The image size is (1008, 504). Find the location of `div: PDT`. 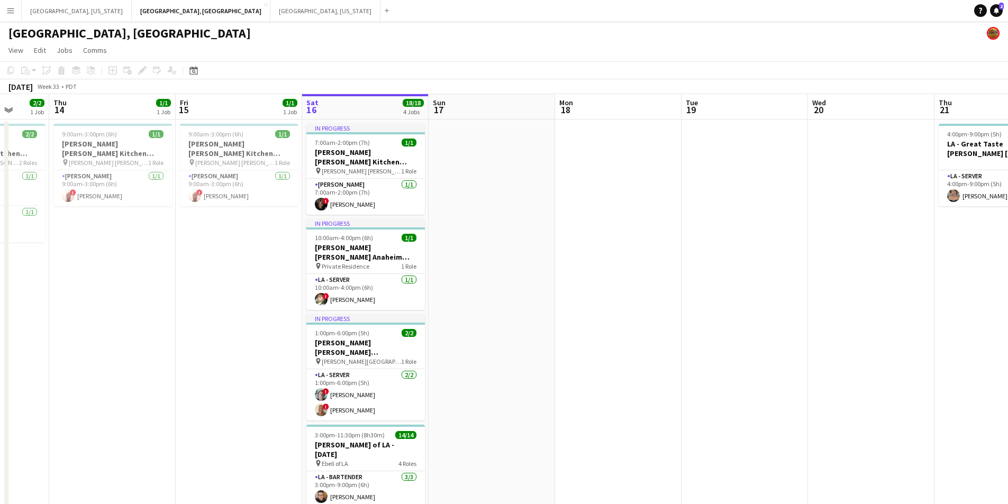

div: PDT is located at coordinates (71, 86).